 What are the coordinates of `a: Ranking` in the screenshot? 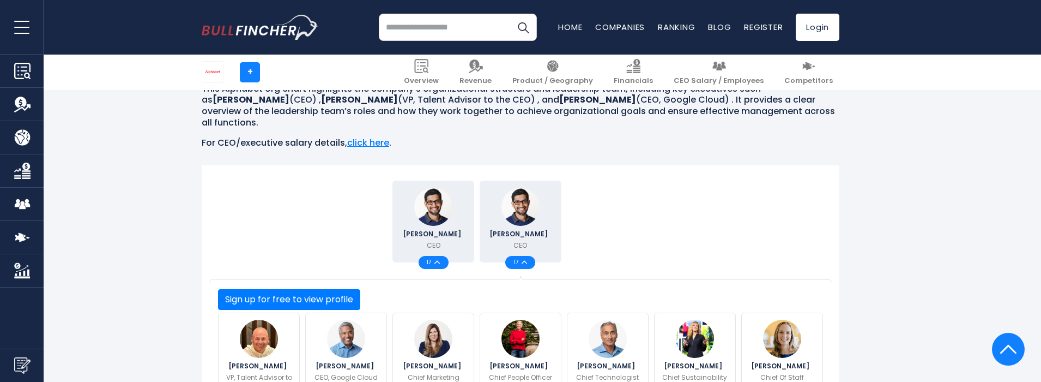 It's located at (676, 27).